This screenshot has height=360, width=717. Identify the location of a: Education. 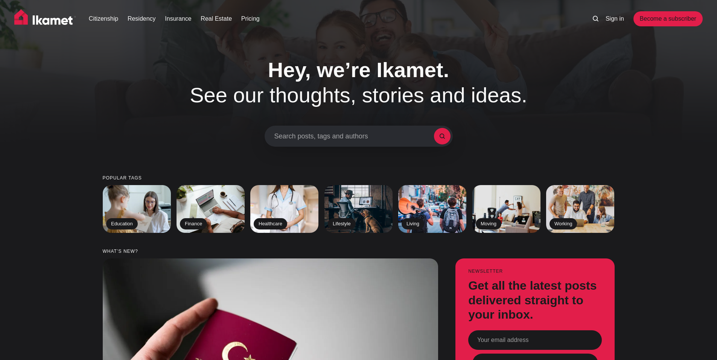
(137, 209).